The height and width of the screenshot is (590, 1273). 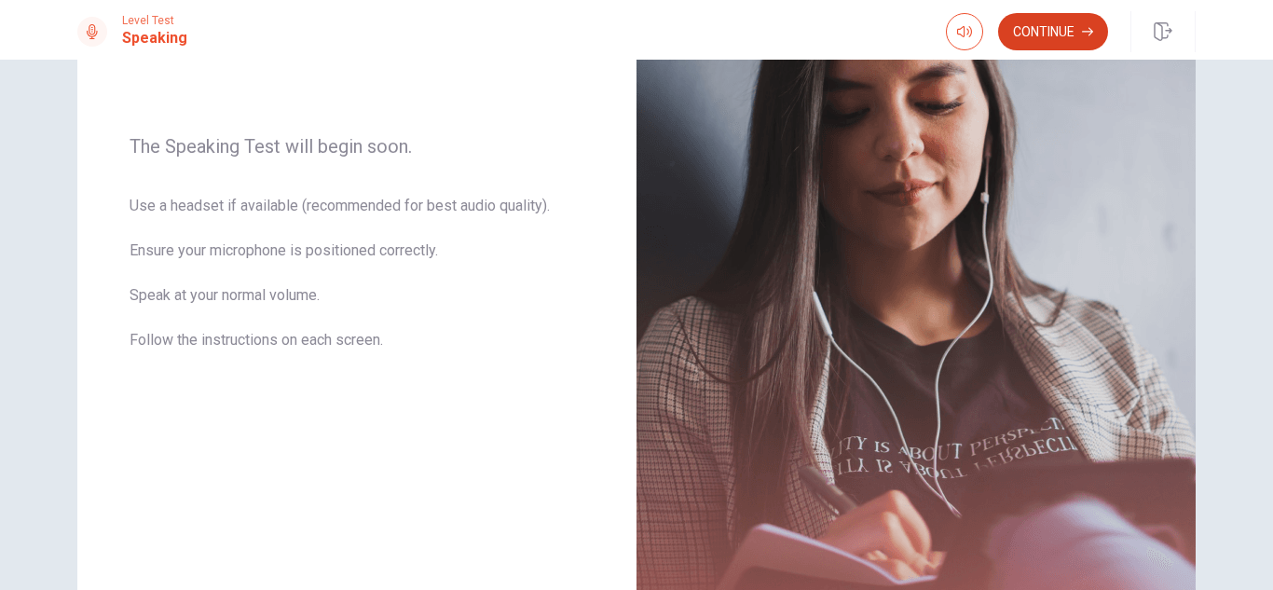 I want to click on span: The Speaking Test will begin soon., so click(x=357, y=146).